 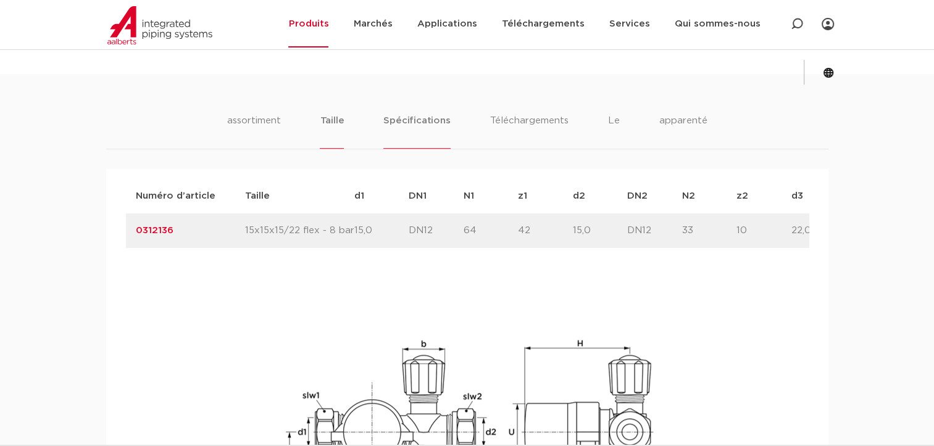 I want to click on p: d2, so click(x=600, y=196).